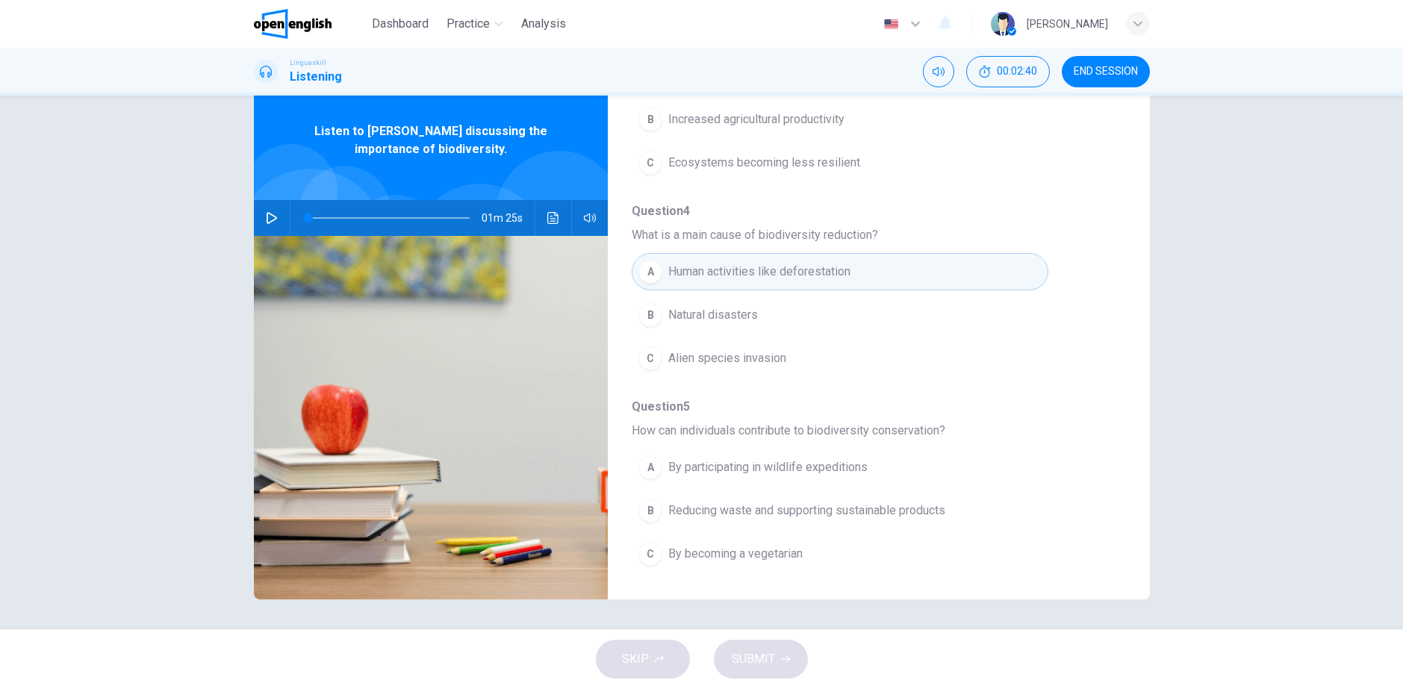 This screenshot has height=689, width=1403. I want to click on button: 00:02:40, so click(1008, 72).